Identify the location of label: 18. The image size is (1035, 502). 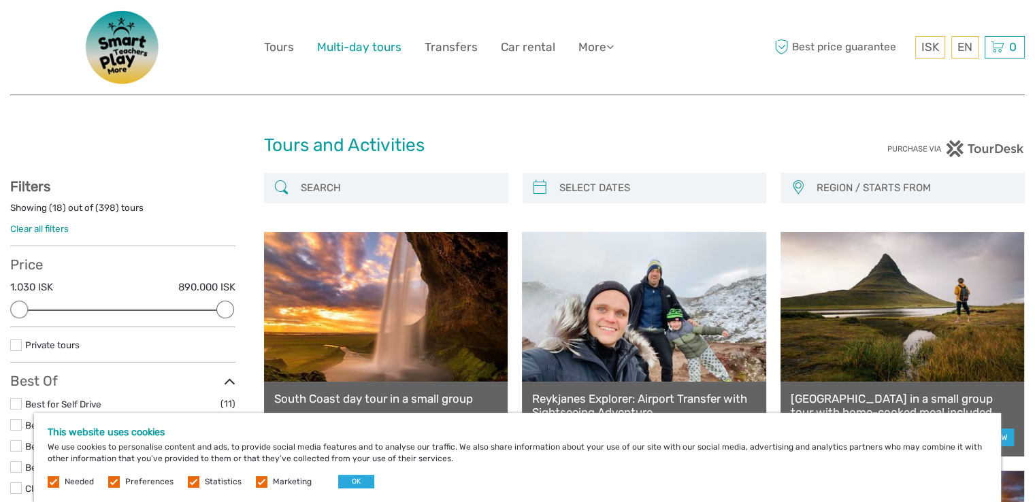
(57, 208).